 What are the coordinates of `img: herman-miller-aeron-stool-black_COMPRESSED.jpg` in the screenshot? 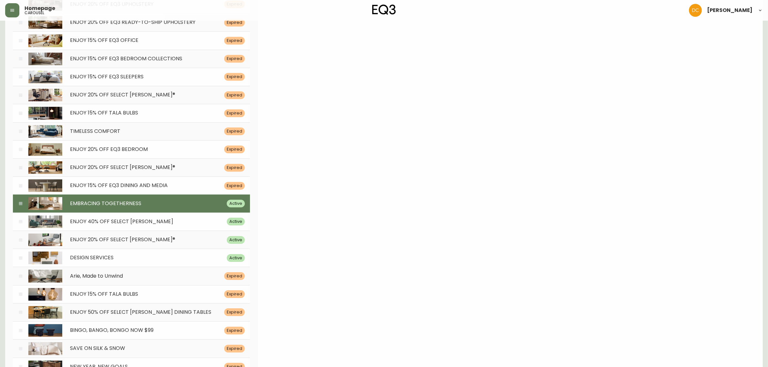 It's located at (45, 95).